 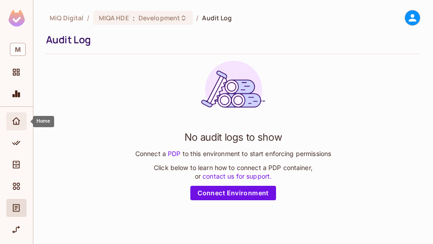 I want to click on div: Workspace: MiQ Digital, so click(x=16, y=49).